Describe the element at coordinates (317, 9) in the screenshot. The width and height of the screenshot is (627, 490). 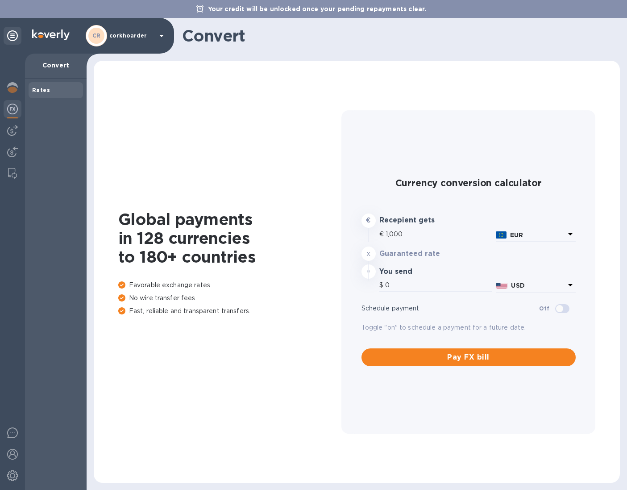
I see `b: Your credit will be unlocked once your pending repayments clear.` at that location.